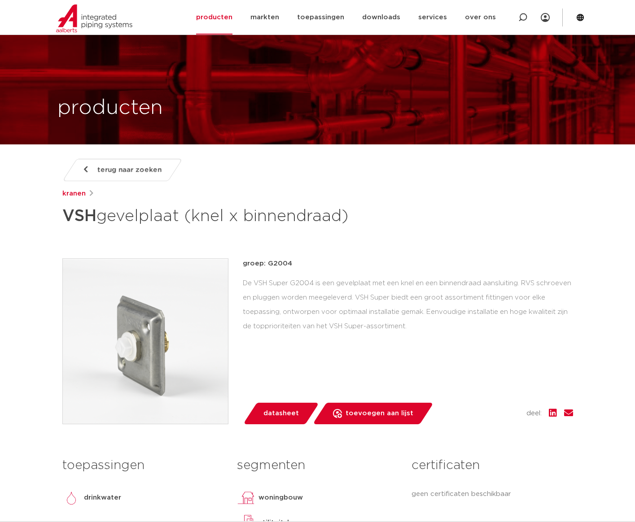 The image size is (635, 522). I want to click on p: woningbouw, so click(280, 498).